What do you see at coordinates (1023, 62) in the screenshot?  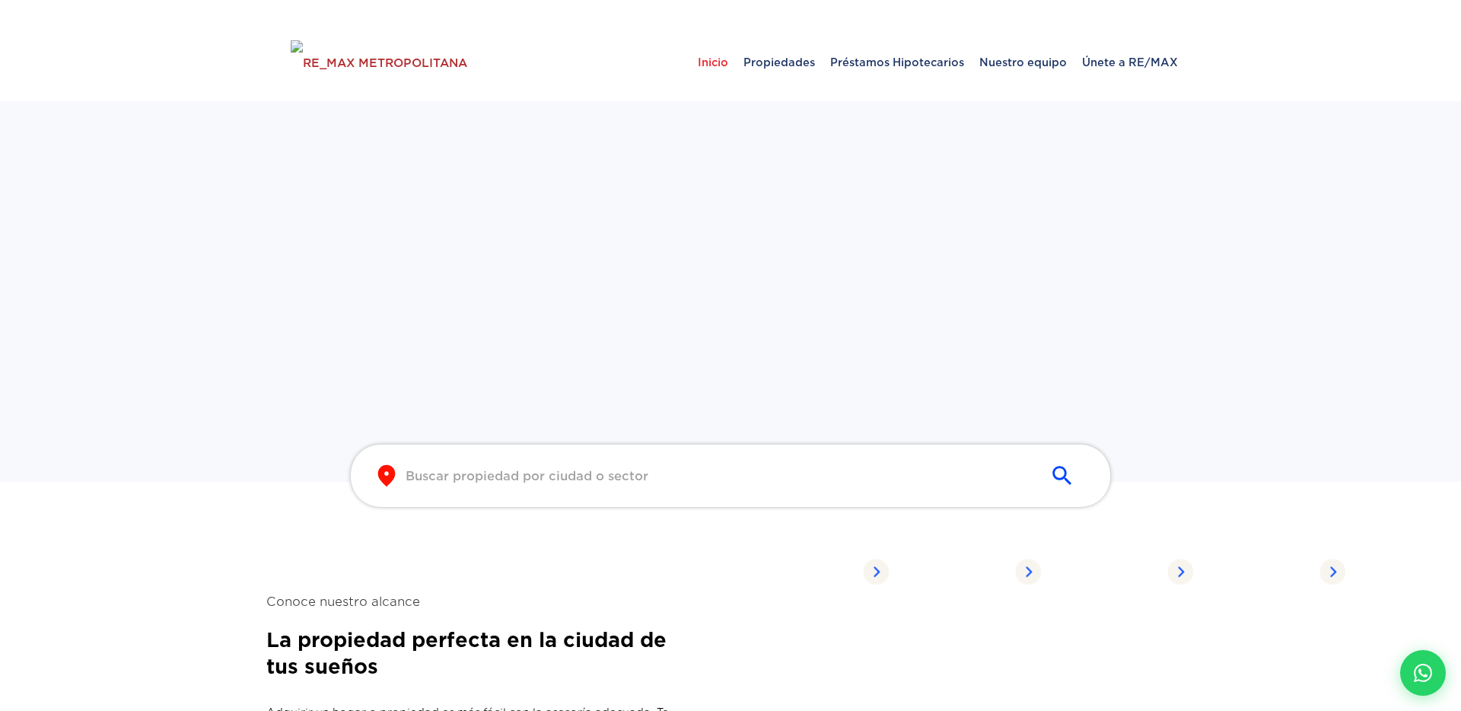 I see `span: Nuestro equipo` at bounding box center [1023, 62].